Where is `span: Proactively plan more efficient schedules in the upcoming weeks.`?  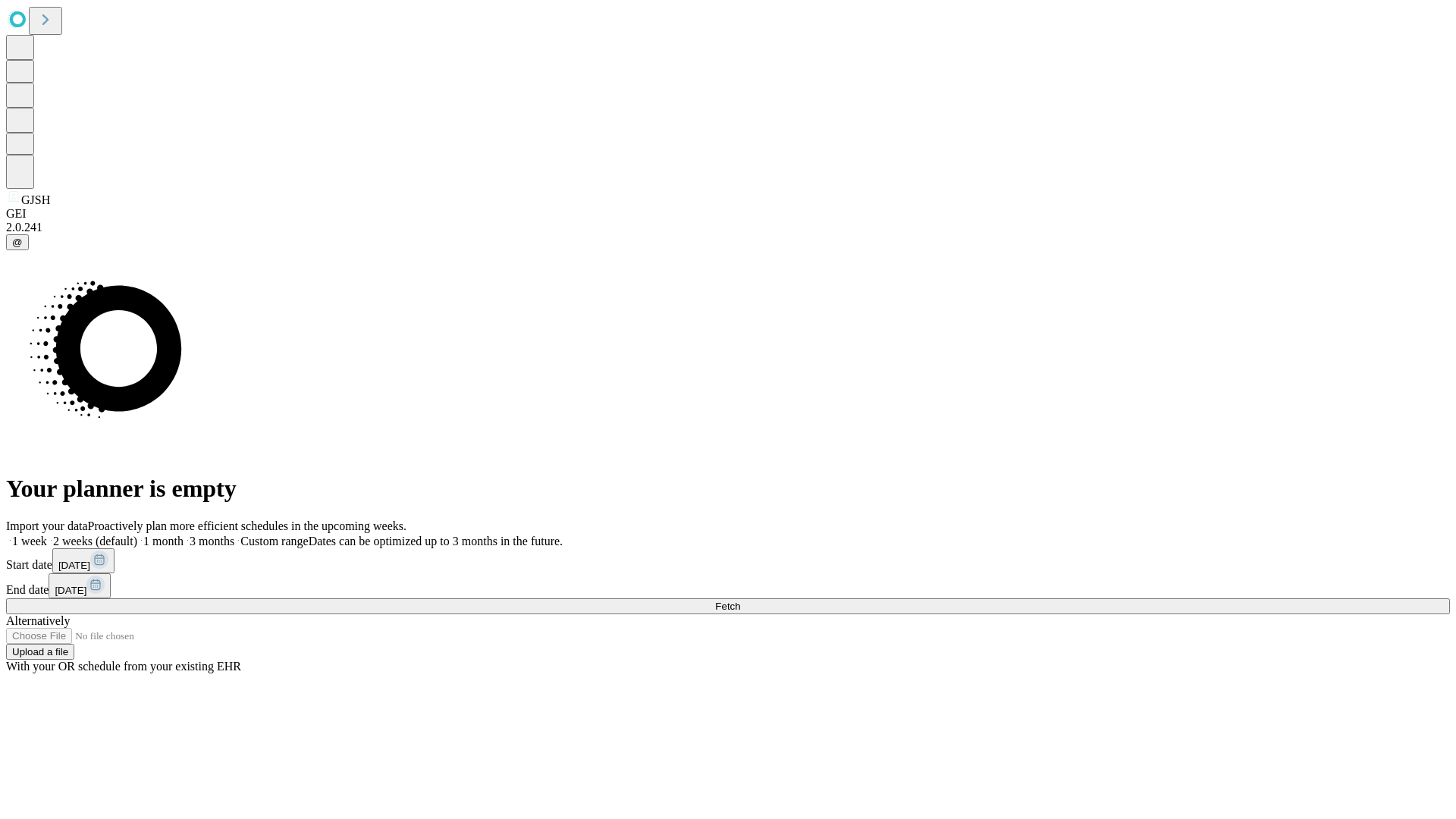 span: Proactively plan more efficient schedules in the upcoming weeks. is located at coordinates (247, 525).